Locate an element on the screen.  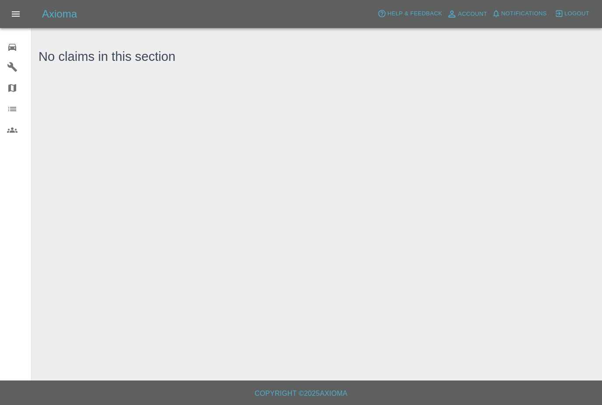
button: Notifications is located at coordinates (519, 14).